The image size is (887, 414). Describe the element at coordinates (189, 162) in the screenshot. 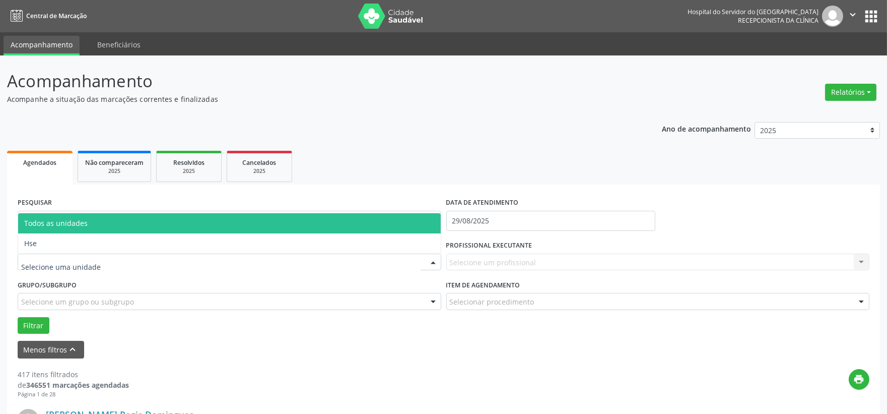

I see `span: Resolvidos` at that location.